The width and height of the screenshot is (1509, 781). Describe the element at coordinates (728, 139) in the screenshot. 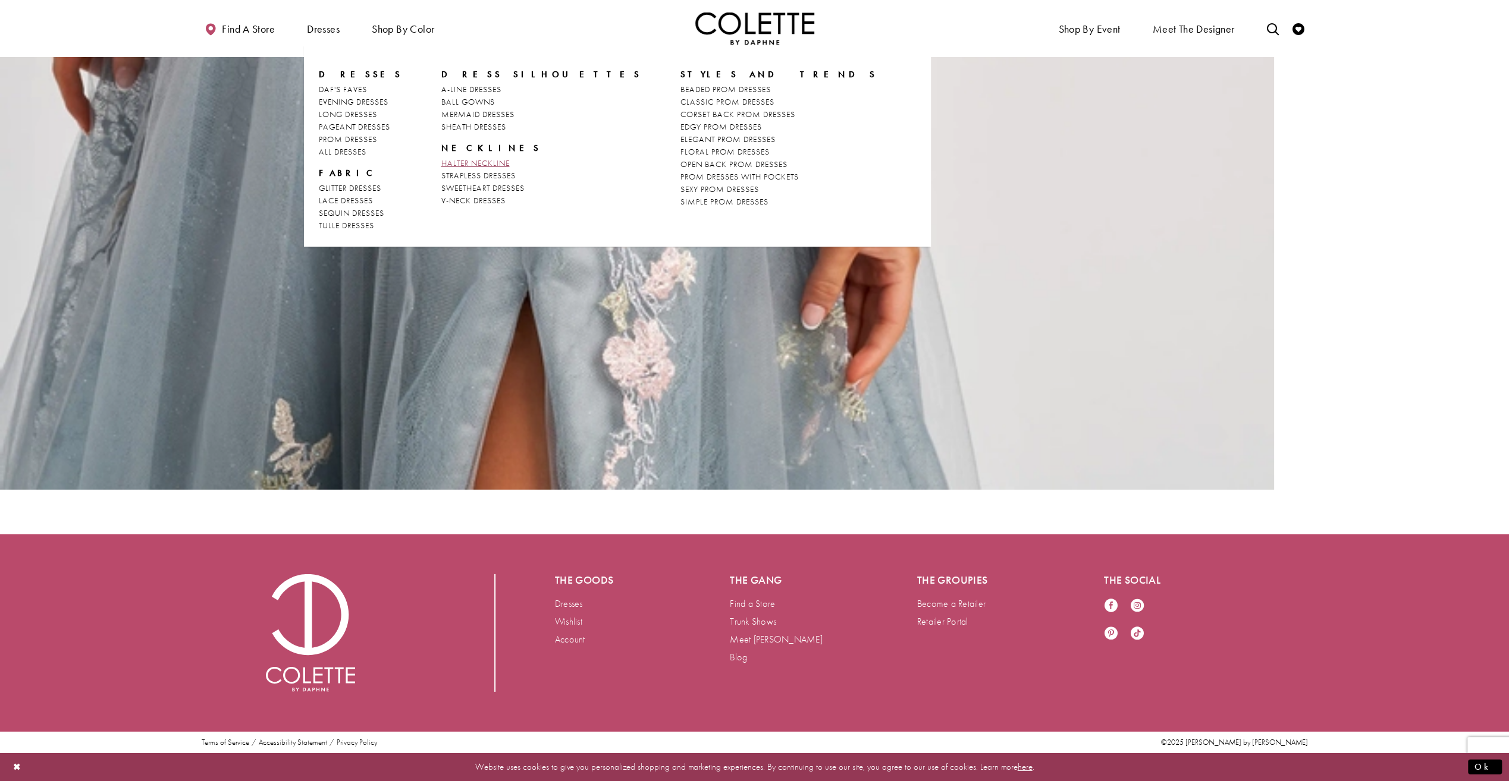

I see `span: ELEGANT PROM DRESSES` at that location.